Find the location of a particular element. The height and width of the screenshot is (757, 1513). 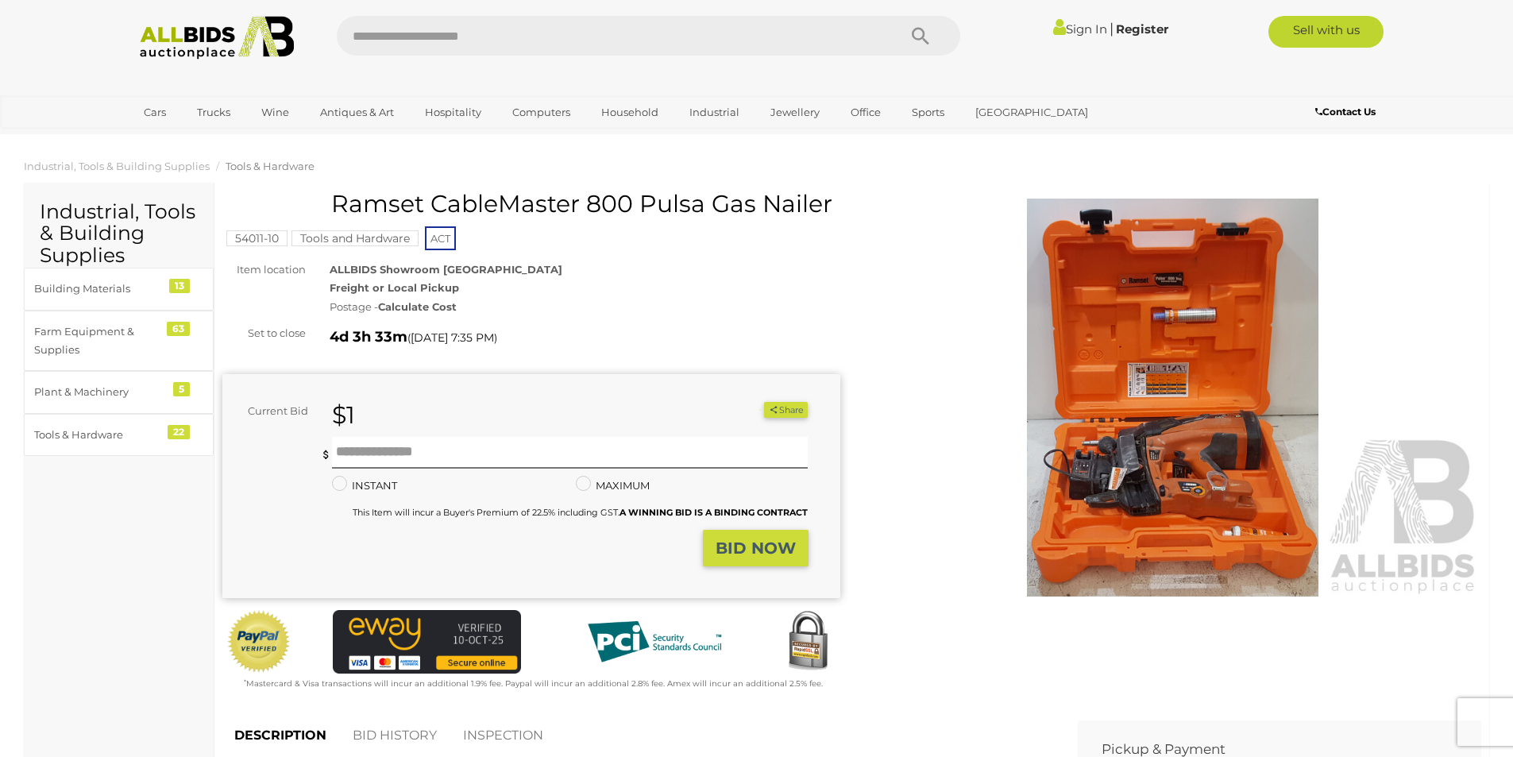

a: Contact Us is located at coordinates (1347, 112).